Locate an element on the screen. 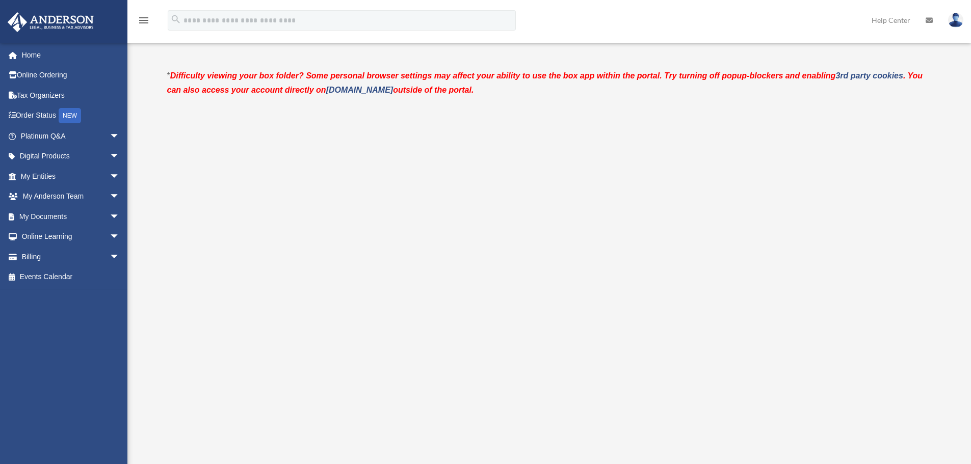 The height and width of the screenshot is (464, 971). div: NEW is located at coordinates (70, 116).